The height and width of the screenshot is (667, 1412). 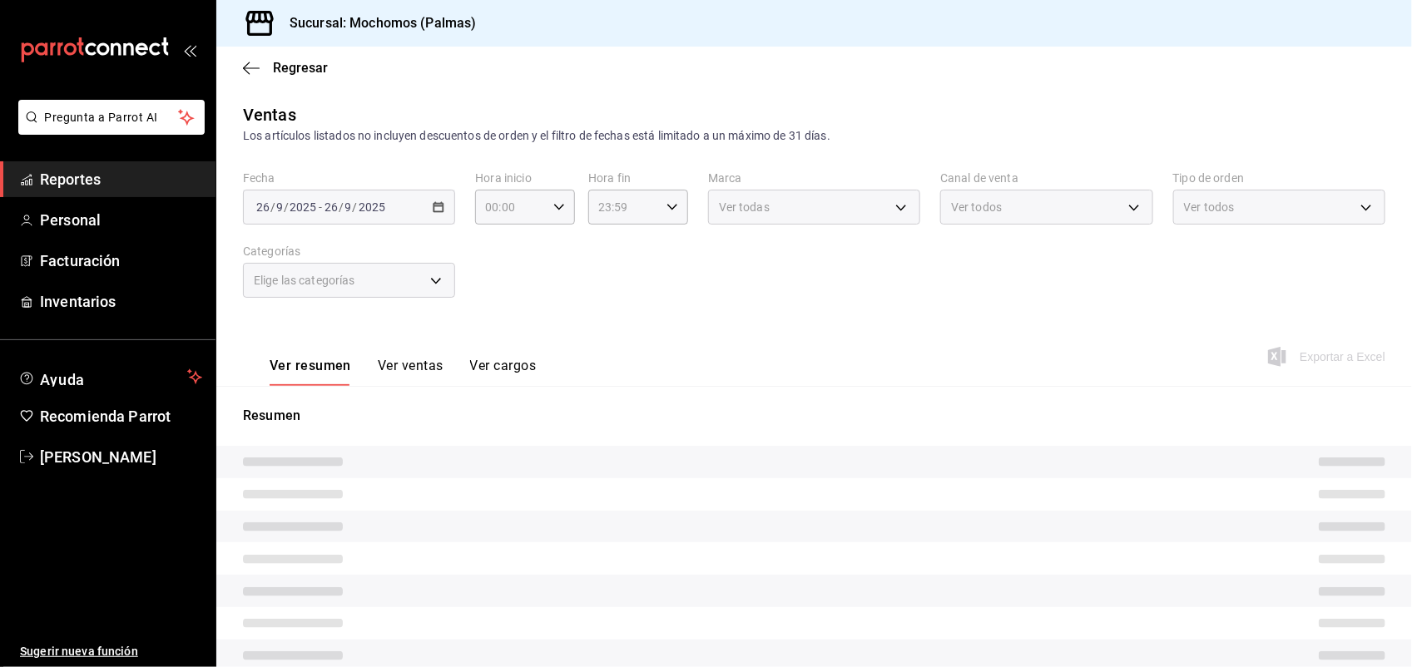 What do you see at coordinates (110, 377) in the screenshot?
I see `span: Ayuda` at bounding box center [110, 377].